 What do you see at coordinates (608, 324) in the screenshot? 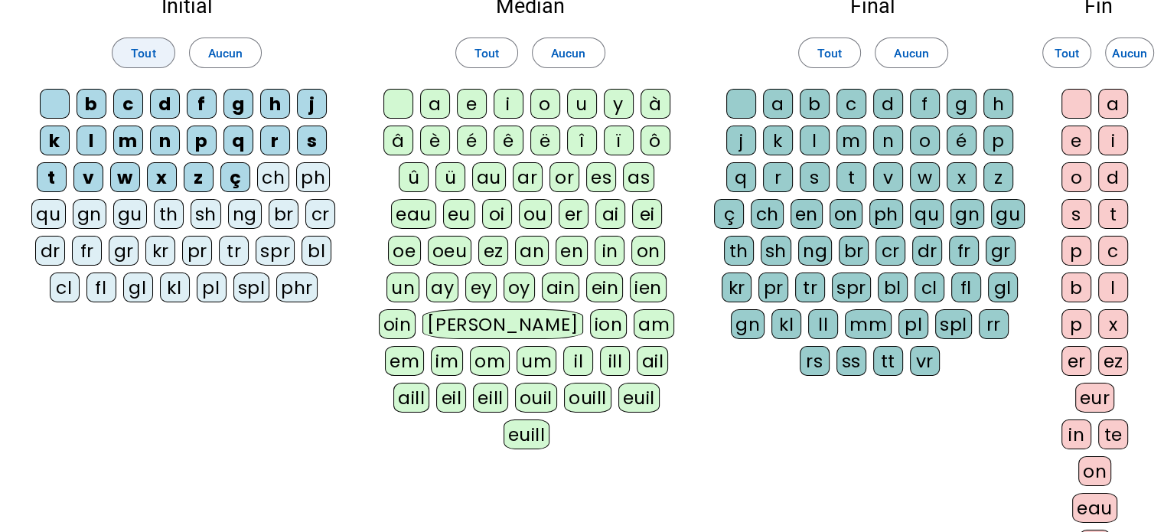
I see `div: ion` at bounding box center [608, 324].